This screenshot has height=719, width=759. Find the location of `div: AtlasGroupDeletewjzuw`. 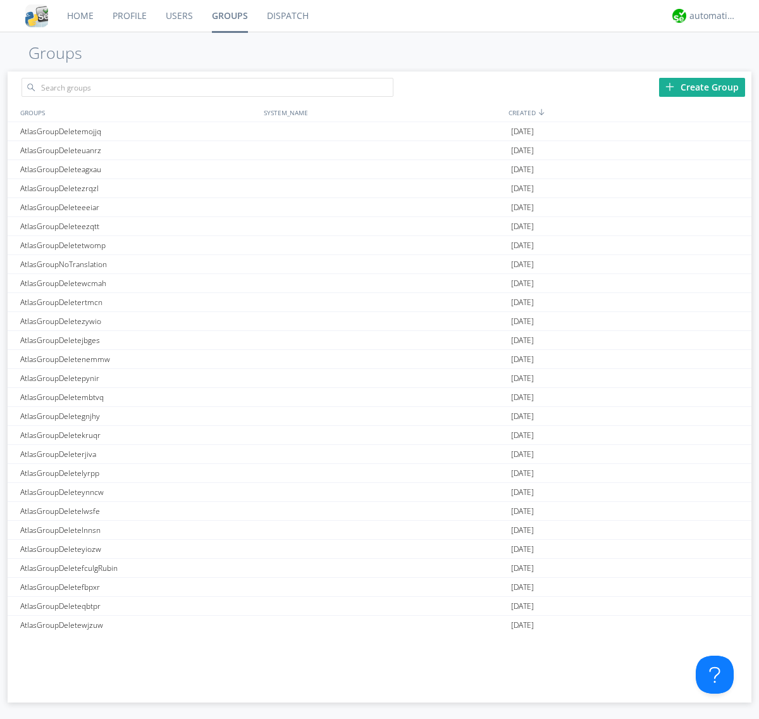

div: AtlasGroupDeletewjzuw is located at coordinates (139, 625).